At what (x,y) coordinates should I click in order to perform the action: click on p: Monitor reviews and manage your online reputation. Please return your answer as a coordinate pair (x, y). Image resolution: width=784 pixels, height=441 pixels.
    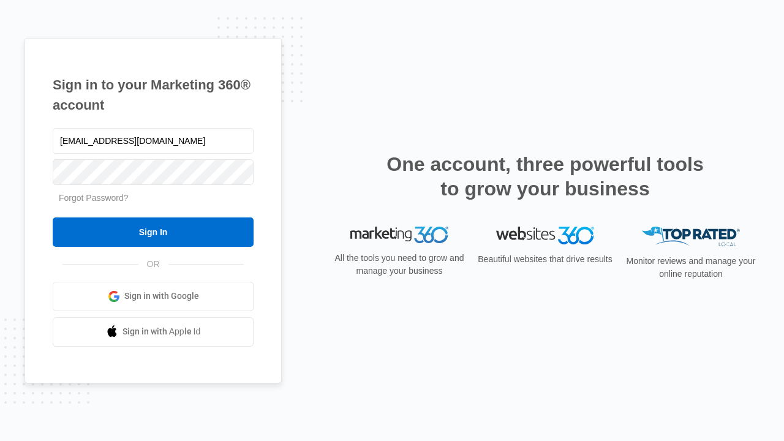
    Looking at the image, I should click on (690, 268).